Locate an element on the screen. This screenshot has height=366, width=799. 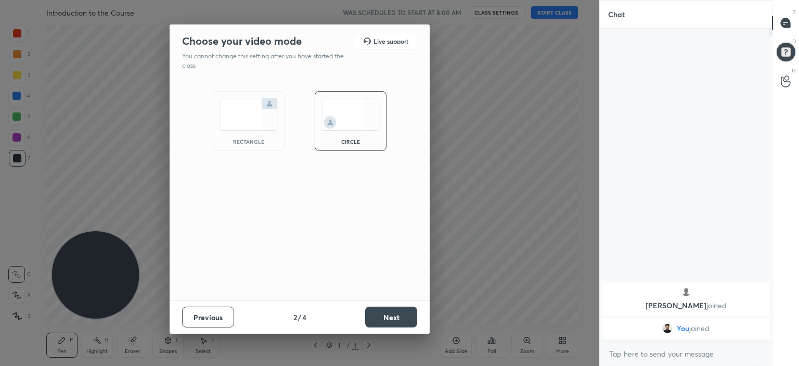
p: D is located at coordinates (794, 41).